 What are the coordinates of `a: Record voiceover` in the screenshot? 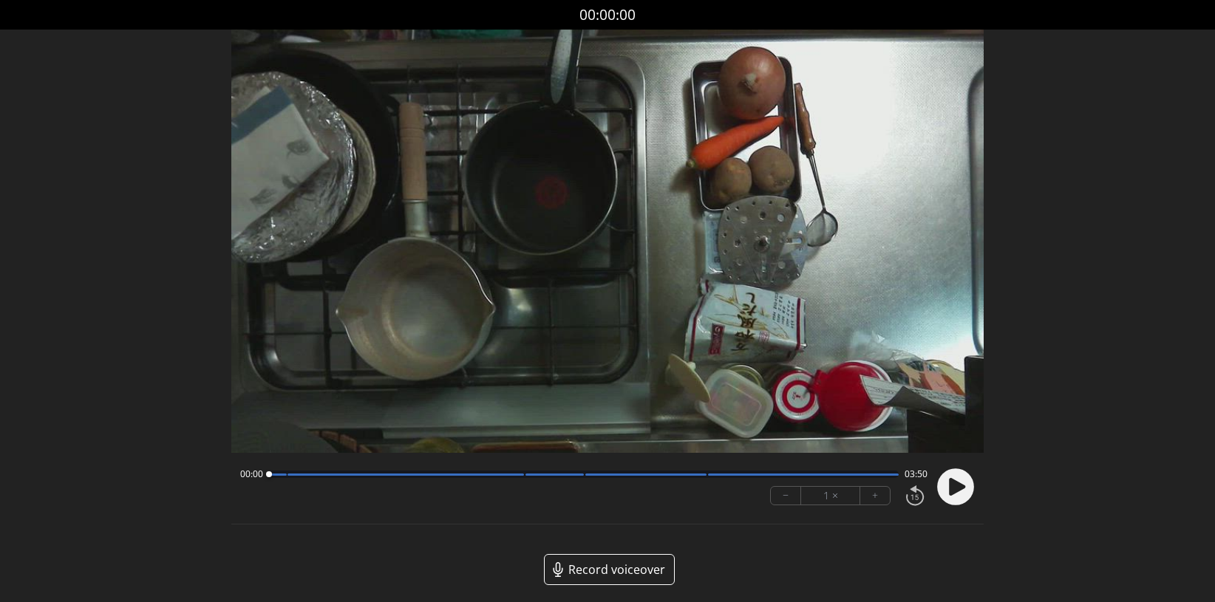 It's located at (609, 570).